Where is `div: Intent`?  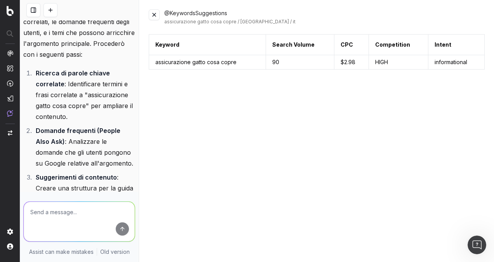 div: Intent is located at coordinates (443, 45).